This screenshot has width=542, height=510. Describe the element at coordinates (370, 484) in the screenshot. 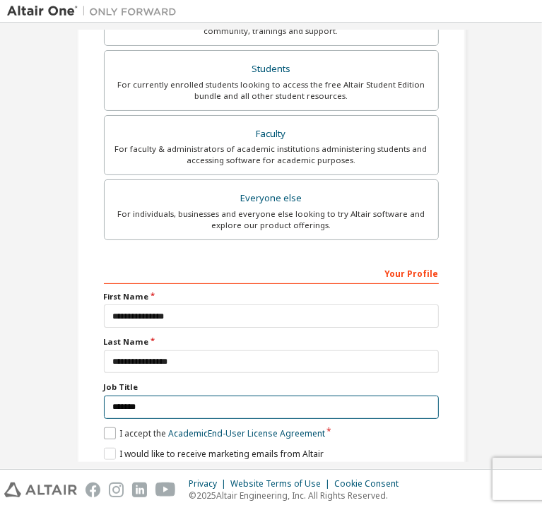

I see `div: Cookie Consent` at that location.